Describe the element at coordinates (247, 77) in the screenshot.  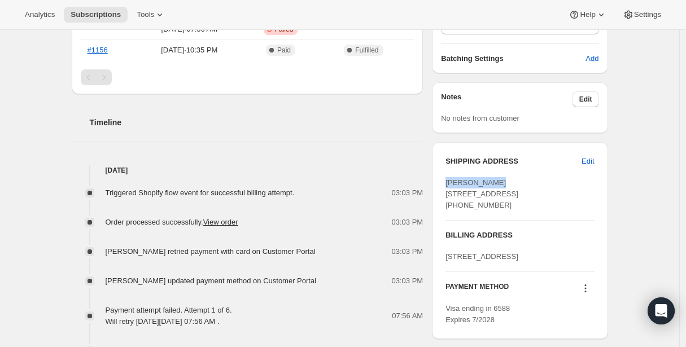
I see `nav: Pagination` at that location.